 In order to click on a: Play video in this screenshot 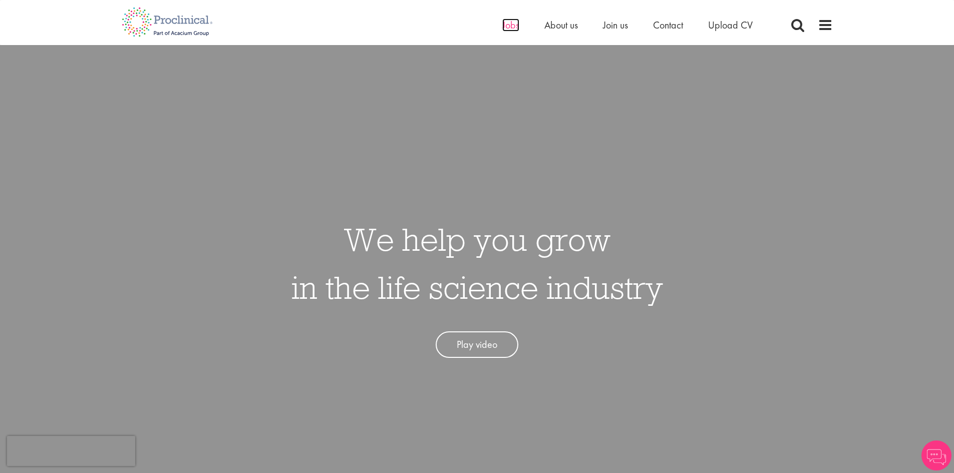, I will do `click(477, 345)`.